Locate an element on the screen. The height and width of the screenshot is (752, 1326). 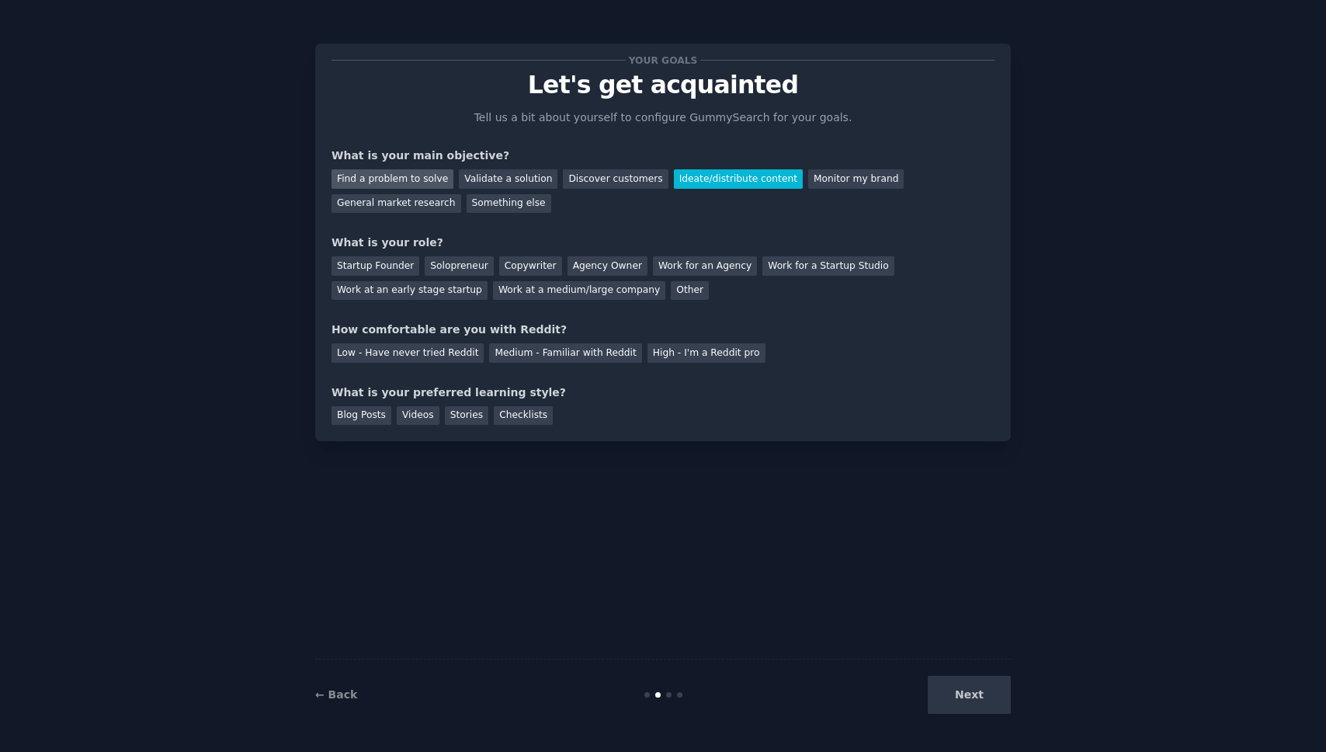
div: What is your main objective? is located at coordinates (663, 155).